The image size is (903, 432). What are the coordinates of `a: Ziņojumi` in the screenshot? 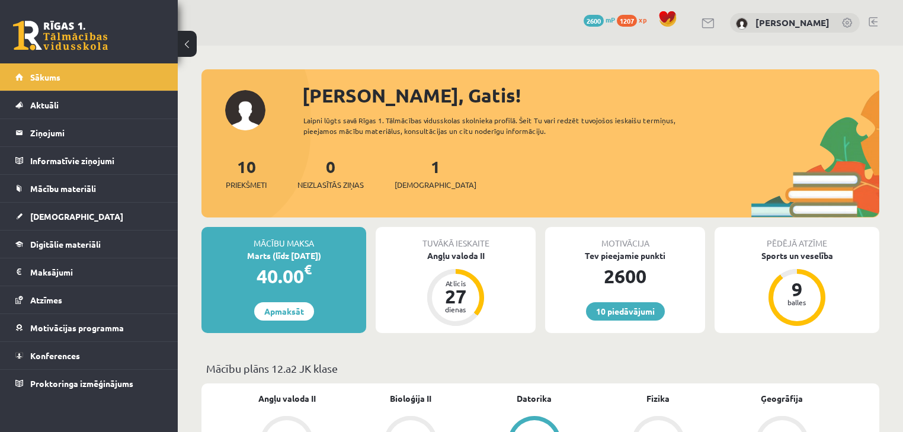 It's located at (89, 133).